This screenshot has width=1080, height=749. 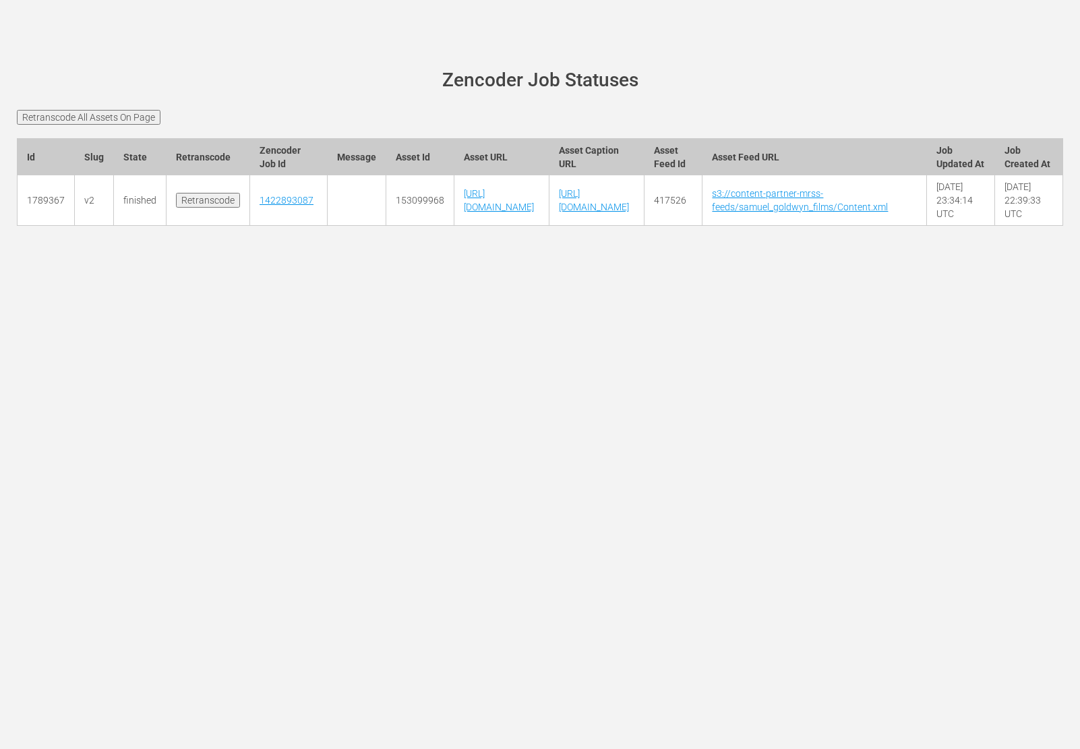 I want to click on h1: Zencoder Job Statuses, so click(x=540, y=80).